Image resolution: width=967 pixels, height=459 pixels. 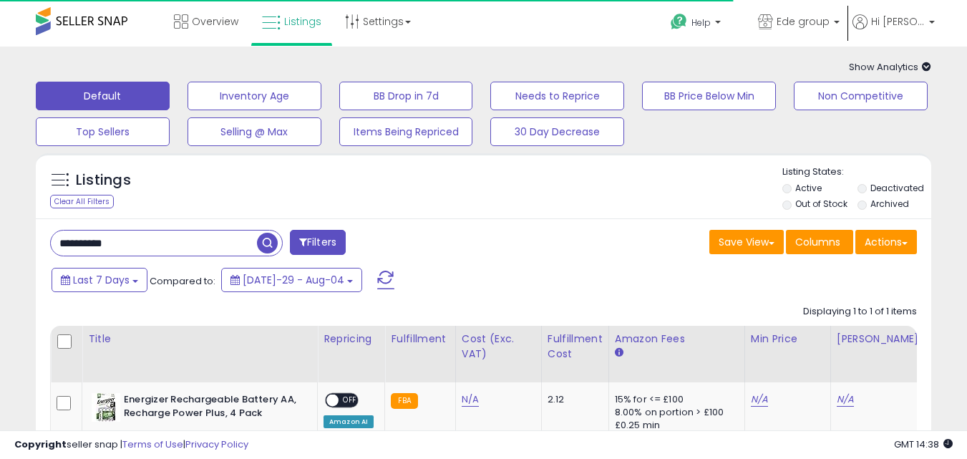 I want to click on img: 51kvpMTTrAL._SL40_.jpg, so click(x=106, y=407).